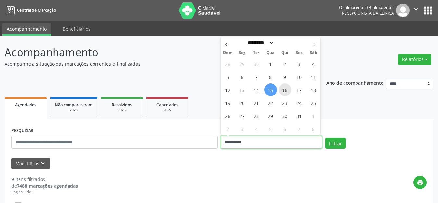 The width and height of the screenshot is (438, 203). Describe the element at coordinates (271, 64) in the screenshot. I see `span: Outubro 1, 2025` at that location.